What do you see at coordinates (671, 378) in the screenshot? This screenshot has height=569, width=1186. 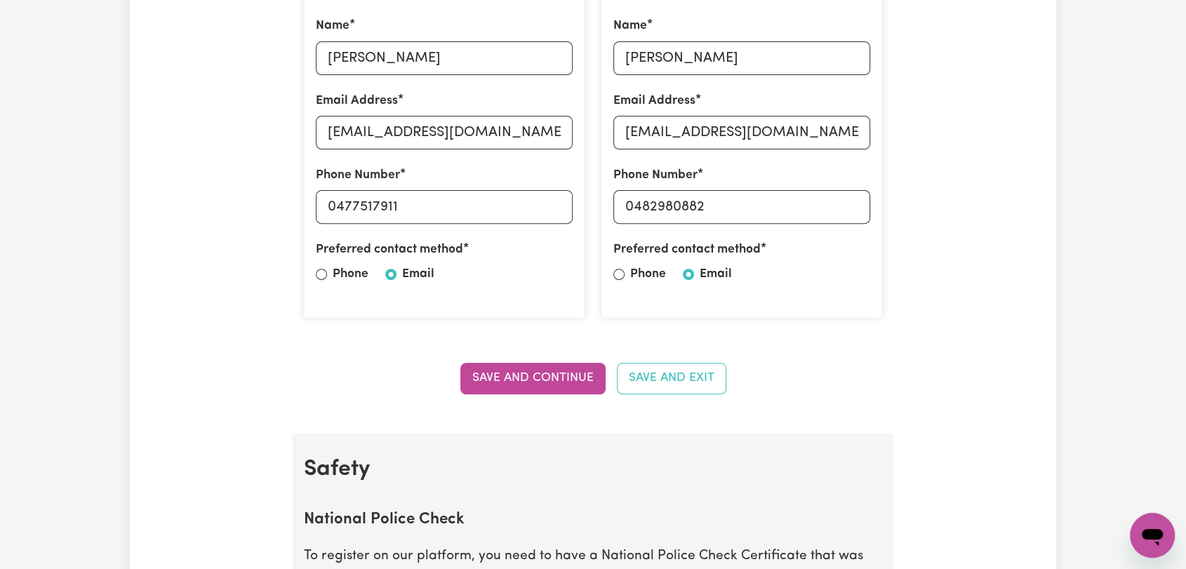 I see `button: Save and Exit` at bounding box center [671, 378].